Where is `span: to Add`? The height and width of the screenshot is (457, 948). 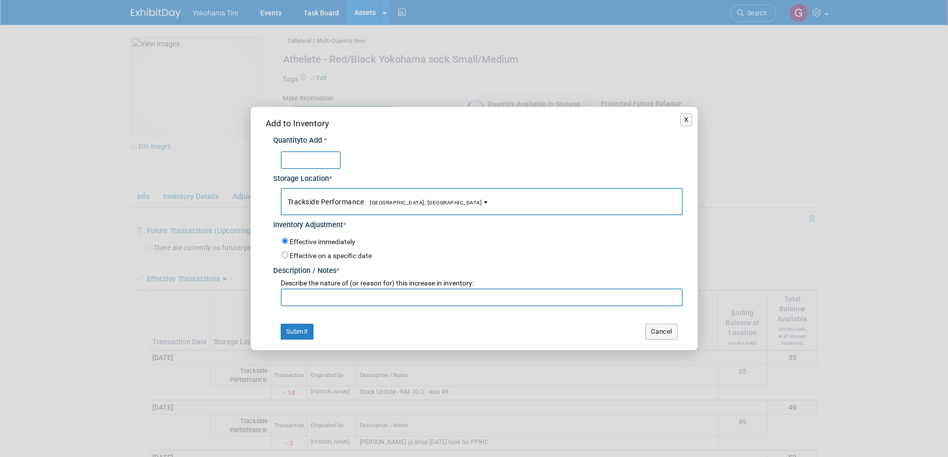 span: to Add is located at coordinates (311, 140).